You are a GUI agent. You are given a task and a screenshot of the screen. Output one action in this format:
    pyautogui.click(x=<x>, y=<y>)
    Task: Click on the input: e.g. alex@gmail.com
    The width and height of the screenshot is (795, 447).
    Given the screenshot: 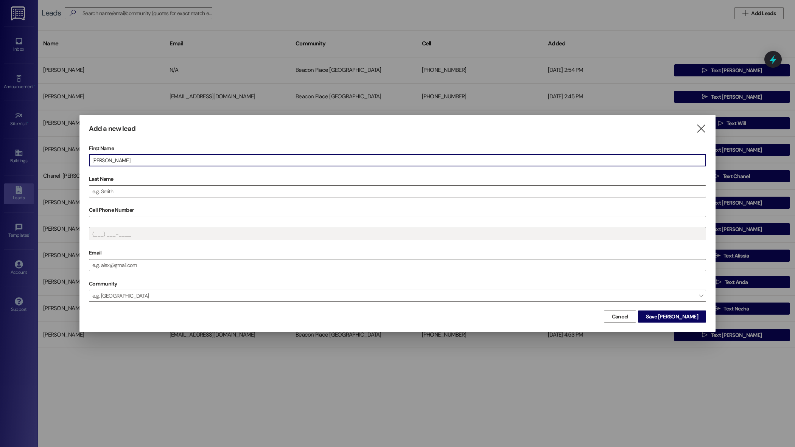 What is the action you would take?
    pyautogui.click(x=397, y=265)
    